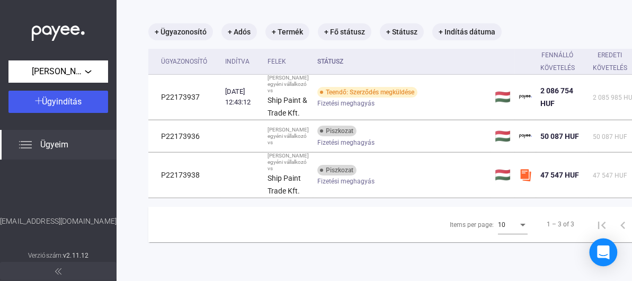 The width and height of the screenshot is (632, 281). I want to click on img: arrow-double-left-grey.svg, so click(58, 271).